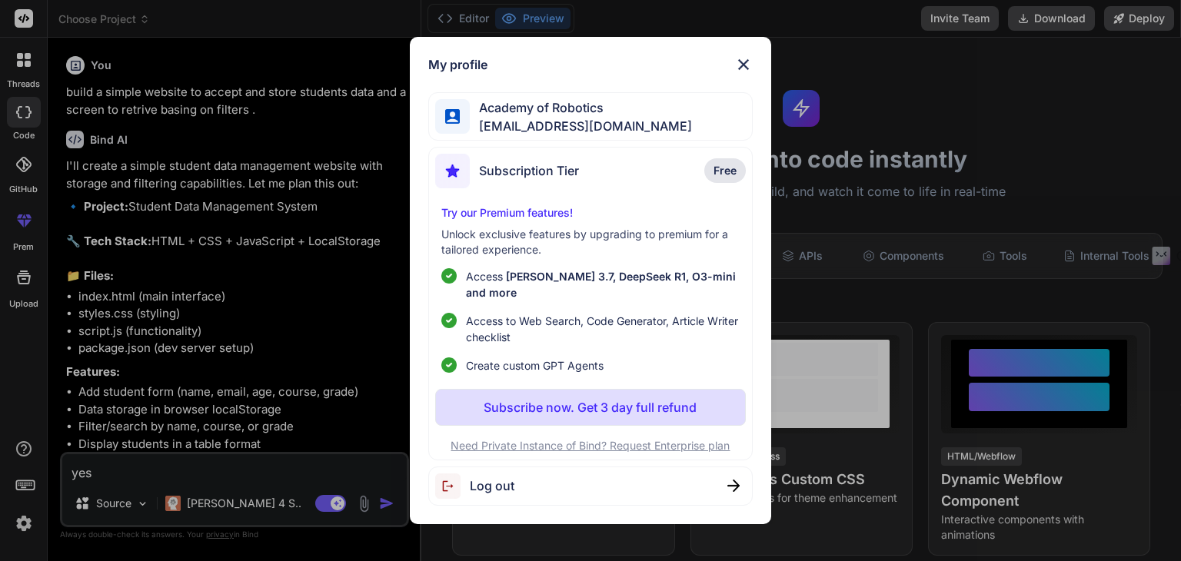  What do you see at coordinates (602, 284) in the screenshot?
I see `p: Access` at bounding box center [602, 284].